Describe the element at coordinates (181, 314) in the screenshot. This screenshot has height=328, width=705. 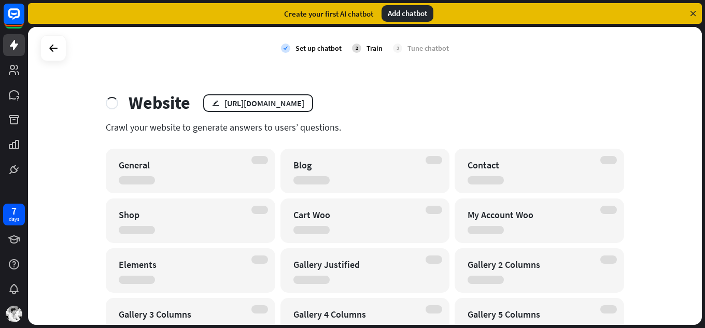
I see `div: Gallery 3 Columns` at that location.